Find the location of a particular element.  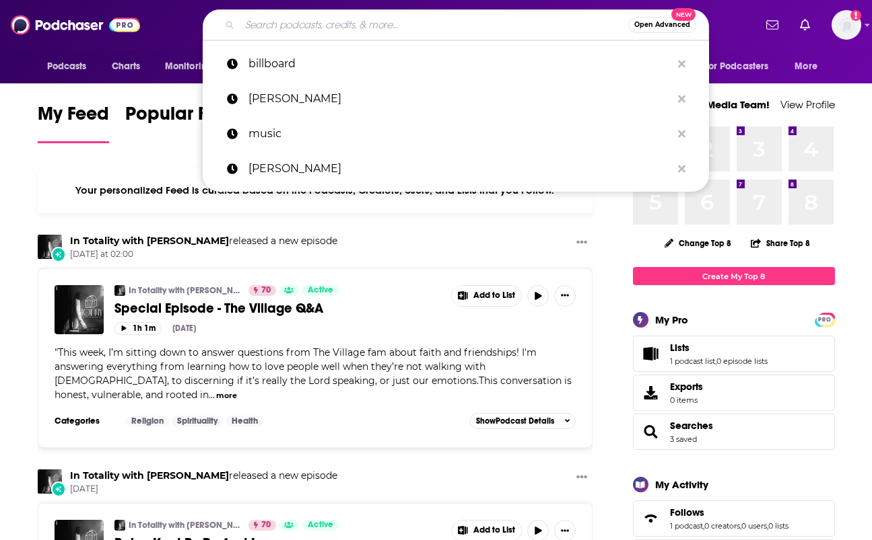

div: Search podcasts, credits, & more... is located at coordinates (456, 25).